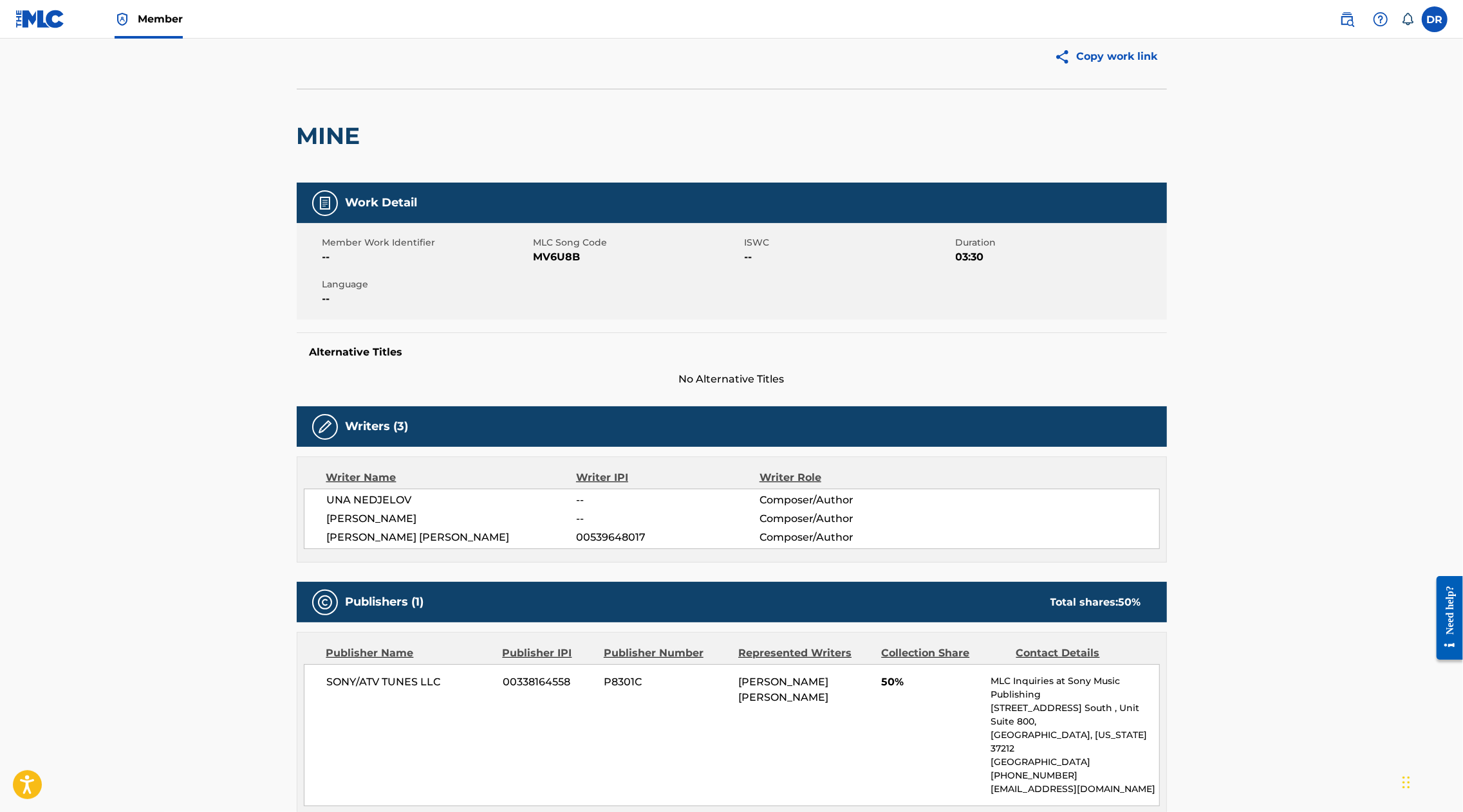 This screenshot has width=1463, height=812. I want to click on span: Duration, so click(1060, 242).